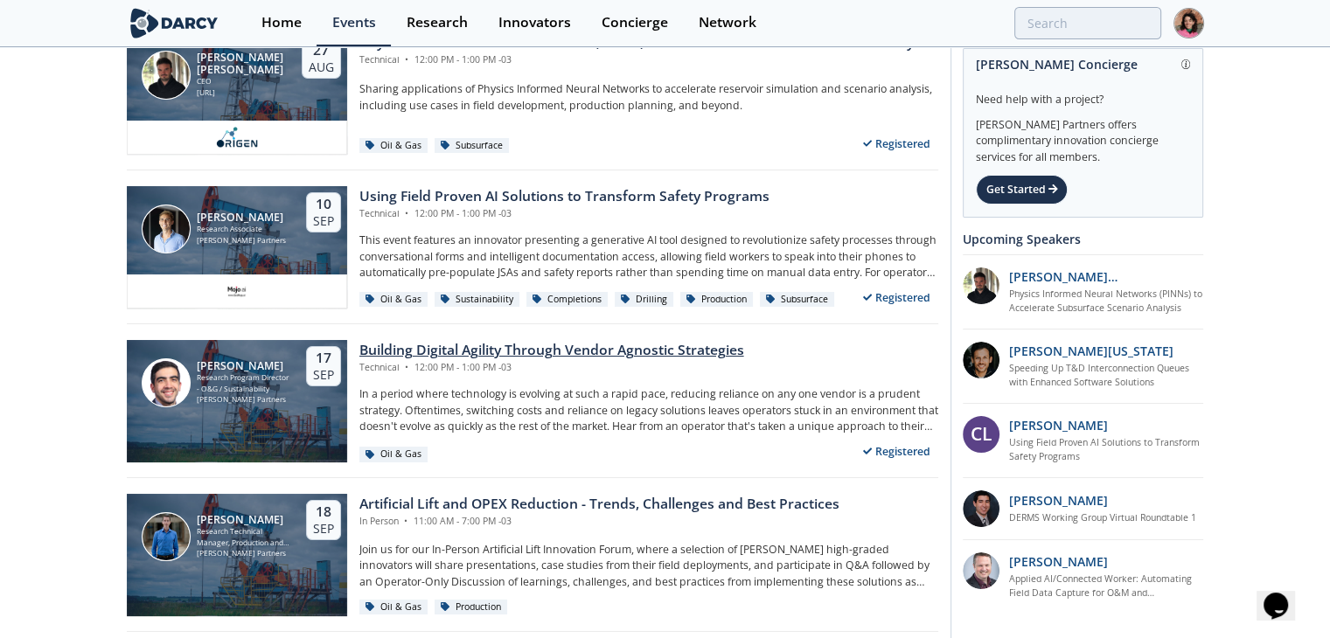 The width and height of the screenshot is (1330, 638). I want to click on div: Get Started, so click(1021, 190).